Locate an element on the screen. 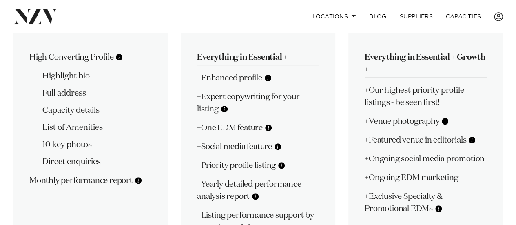 This screenshot has width=516, height=225. a: Locations is located at coordinates (334, 16).